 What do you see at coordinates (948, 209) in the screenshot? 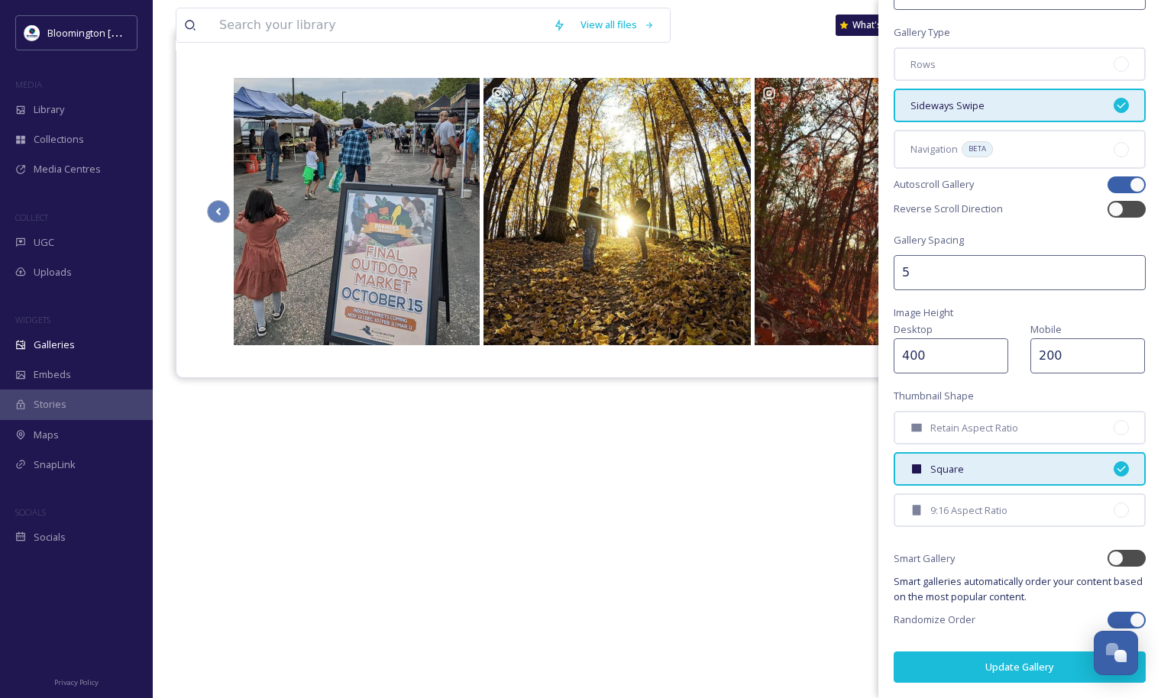
I see `span: Reverse Scroll Direction` at bounding box center [948, 209].